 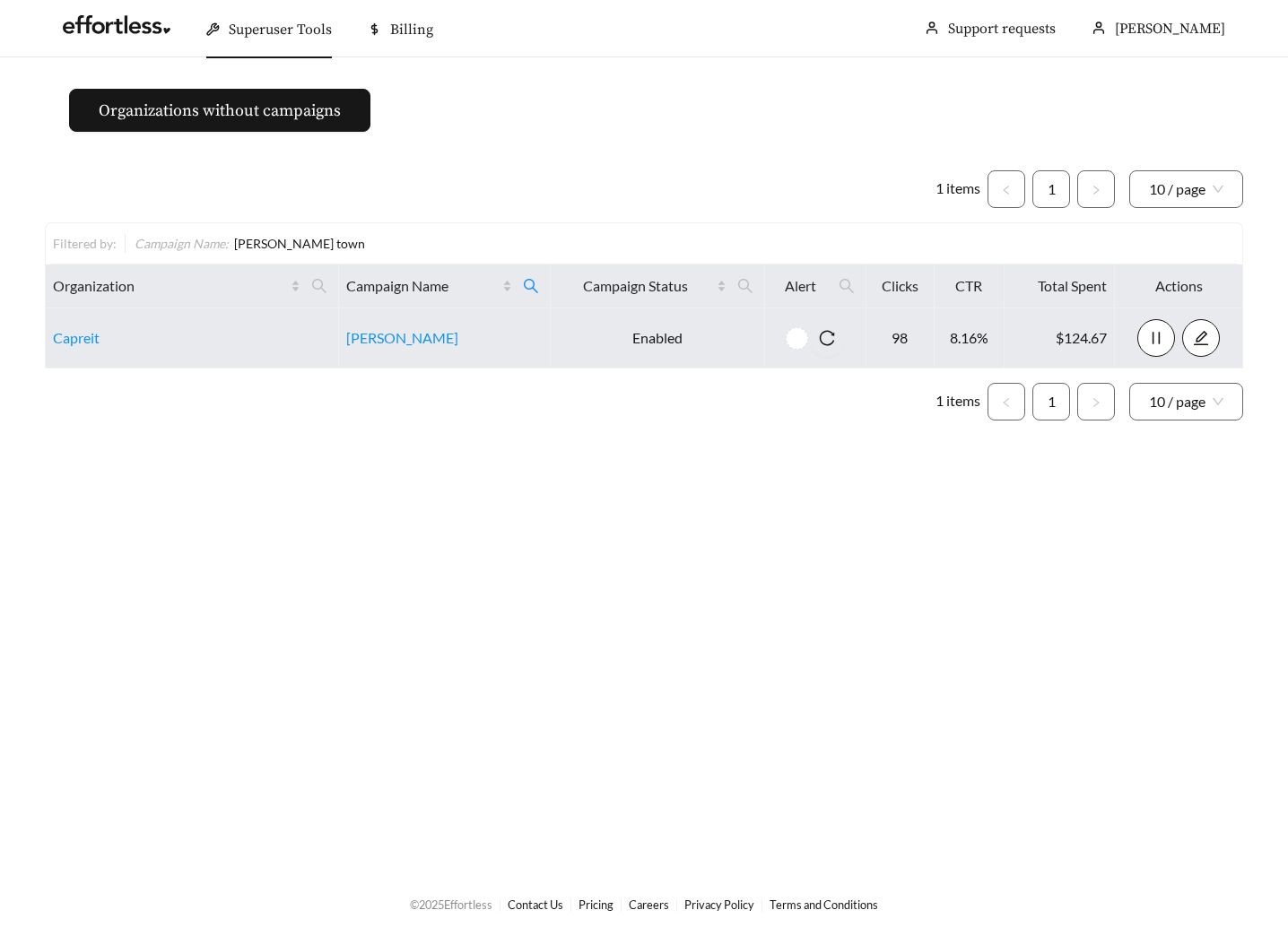 I want to click on span: reload, so click(x=828, y=338).